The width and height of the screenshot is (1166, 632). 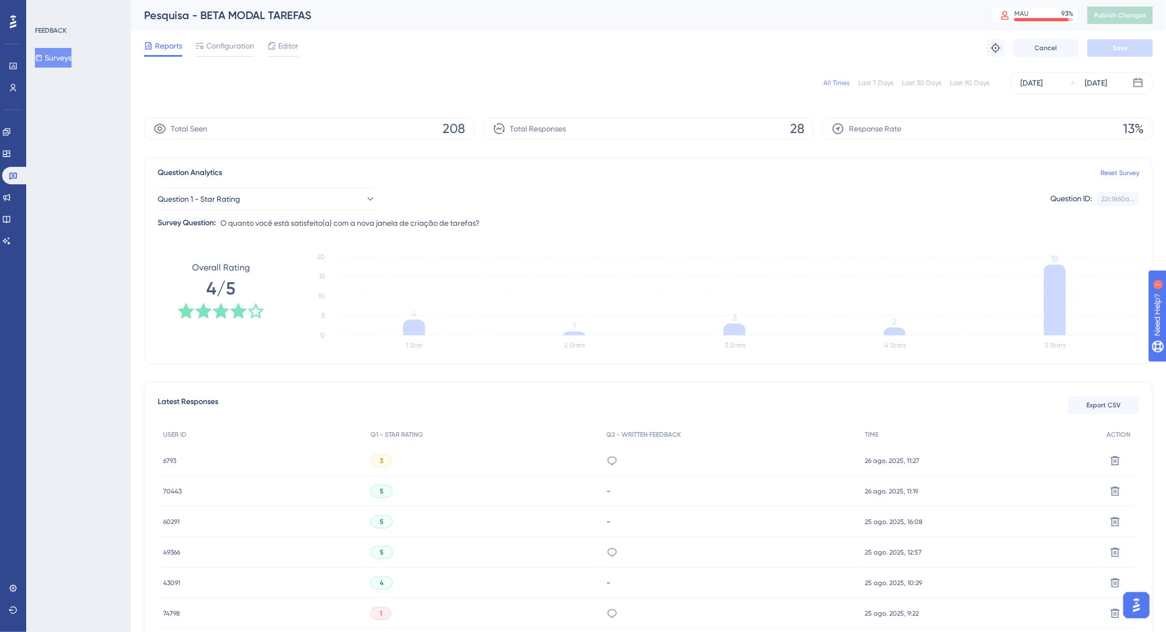 I want to click on div: Last 30 Days, so click(x=921, y=83).